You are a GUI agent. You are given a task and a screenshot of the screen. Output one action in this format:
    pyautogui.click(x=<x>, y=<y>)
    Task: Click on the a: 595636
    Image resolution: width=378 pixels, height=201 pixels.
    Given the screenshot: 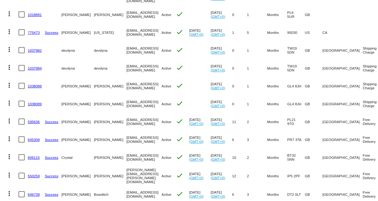 What is the action you would take?
    pyautogui.click(x=34, y=122)
    